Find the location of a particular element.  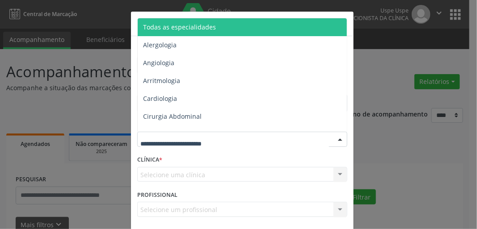

span: Cirurgia Bariatrica is located at coordinates (170, 134).